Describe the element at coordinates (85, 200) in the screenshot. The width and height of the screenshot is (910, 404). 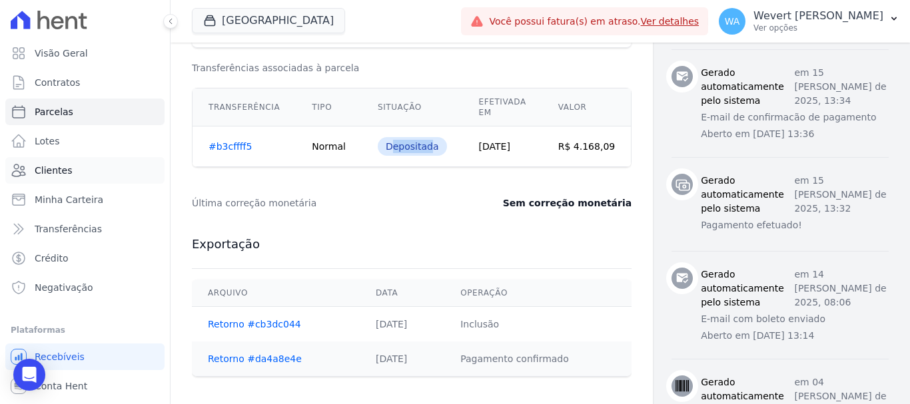
I see `a: Minha Carteira` at that location.